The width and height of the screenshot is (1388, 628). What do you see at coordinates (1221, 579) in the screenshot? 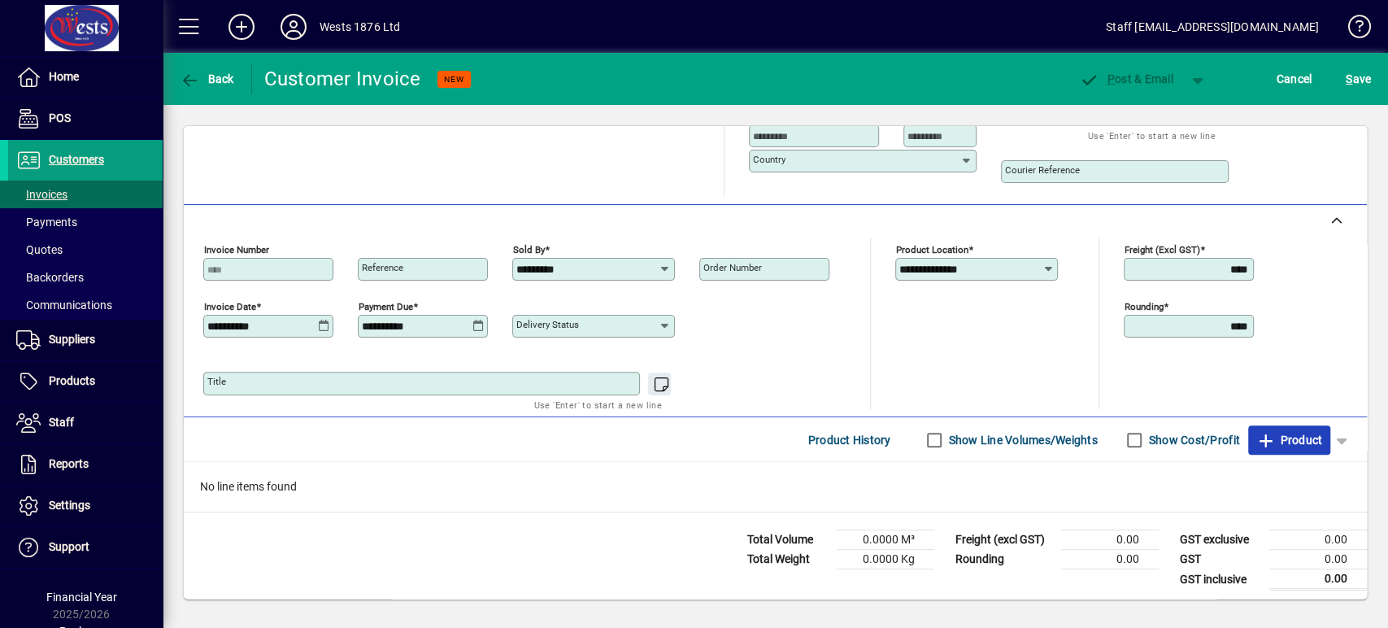
I see `td: GST inclusive` at bounding box center [1221, 579].